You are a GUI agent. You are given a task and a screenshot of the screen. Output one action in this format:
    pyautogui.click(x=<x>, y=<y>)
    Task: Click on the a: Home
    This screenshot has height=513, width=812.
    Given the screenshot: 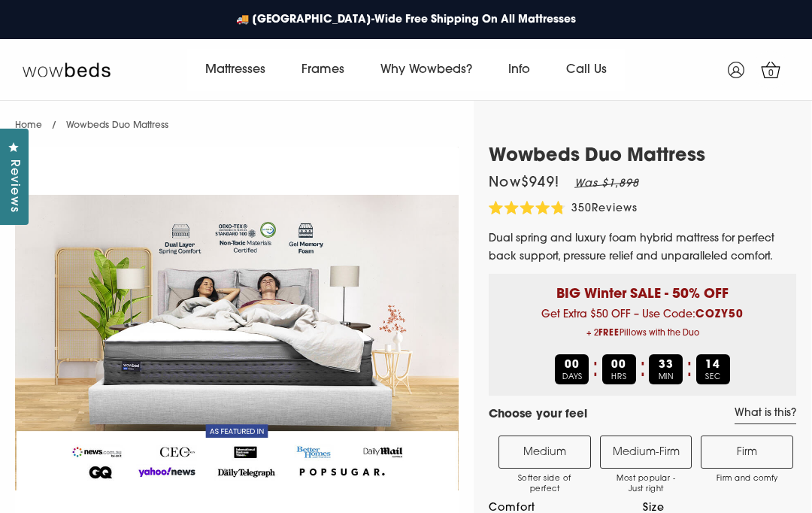 What is the action you would take?
    pyautogui.click(x=29, y=126)
    